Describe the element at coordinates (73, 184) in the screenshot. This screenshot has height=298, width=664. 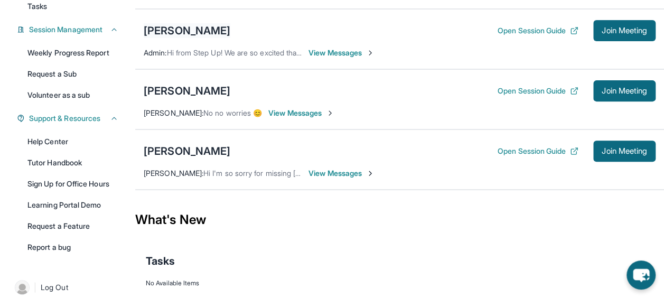
I see `a: Sign Up for Office Hours` at that location.